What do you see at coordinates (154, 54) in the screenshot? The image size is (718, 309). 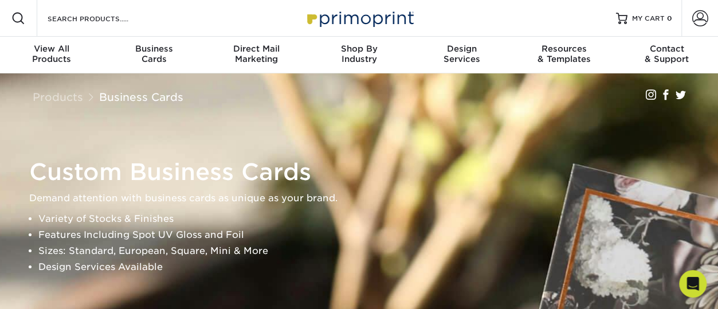 I see `div: Cards` at bounding box center [154, 54].